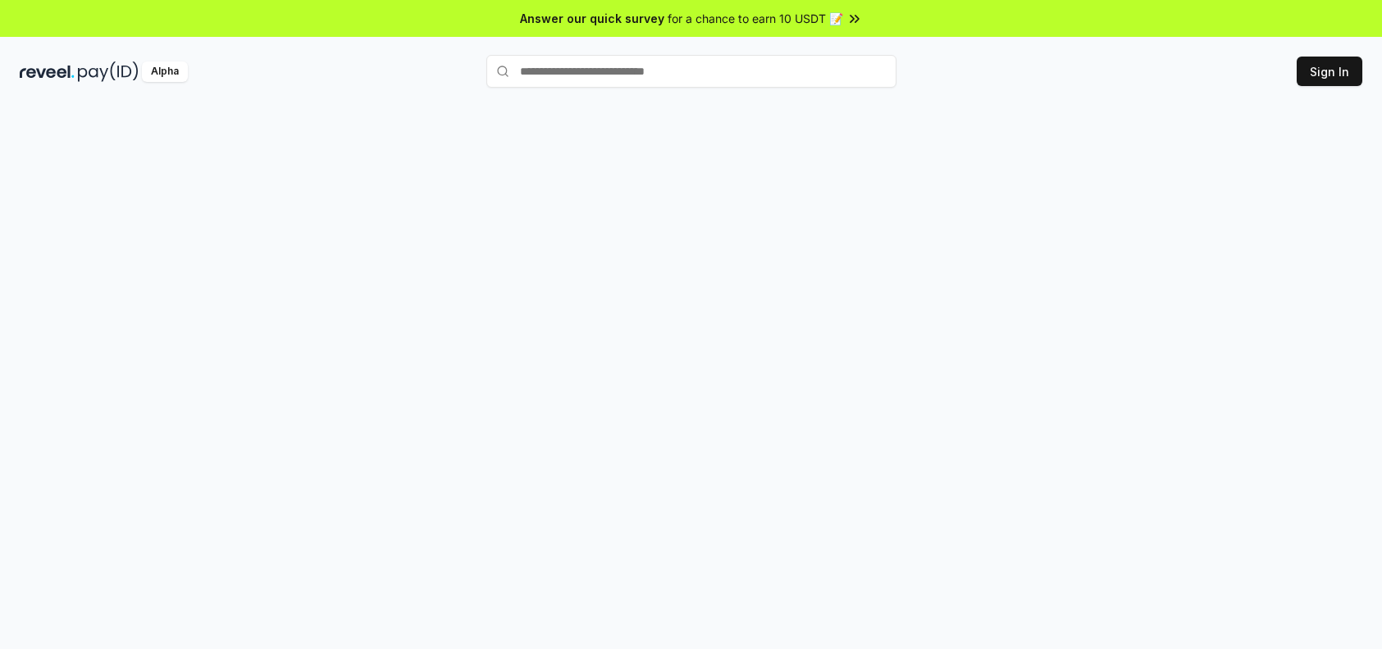 This screenshot has width=1382, height=649. What do you see at coordinates (592, 18) in the screenshot?
I see `span: Answer our quick survey` at bounding box center [592, 18].